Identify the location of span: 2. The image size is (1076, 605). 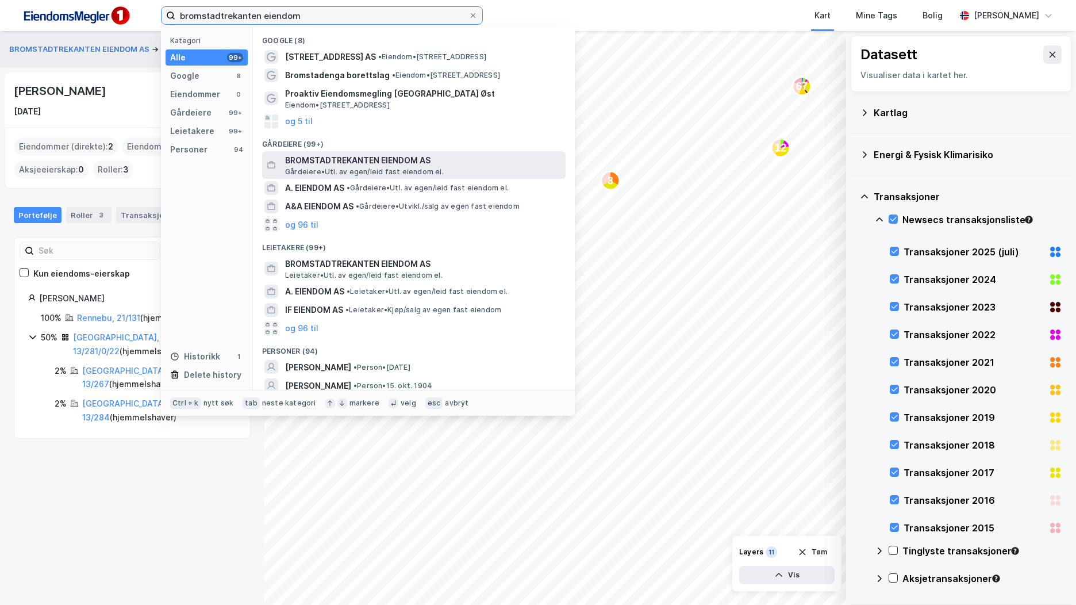
(110, 147).